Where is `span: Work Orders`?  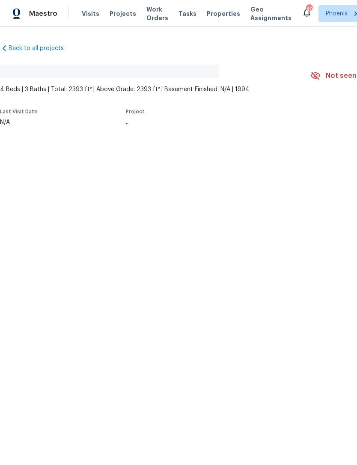 span: Work Orders is located at coordinates (157, 14).